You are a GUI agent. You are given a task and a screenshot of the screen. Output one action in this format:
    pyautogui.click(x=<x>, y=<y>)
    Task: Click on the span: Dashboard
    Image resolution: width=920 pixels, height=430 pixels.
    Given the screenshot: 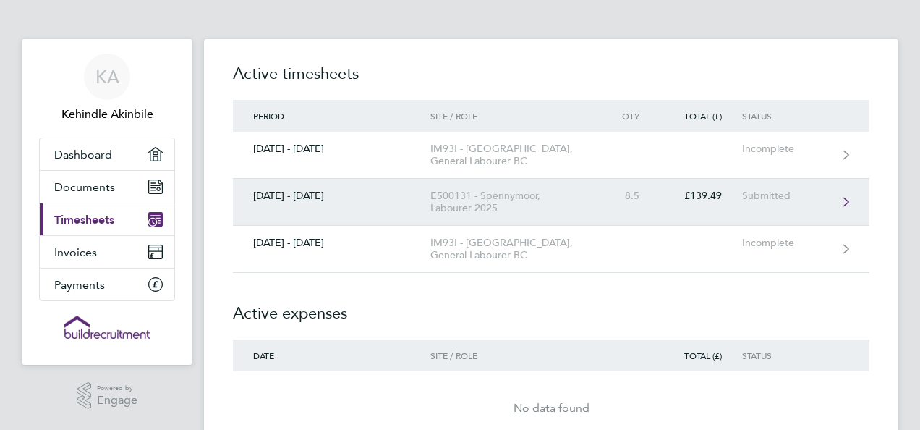 What is the action you would take?
    pyautogui.click(x=83, y=154)
    